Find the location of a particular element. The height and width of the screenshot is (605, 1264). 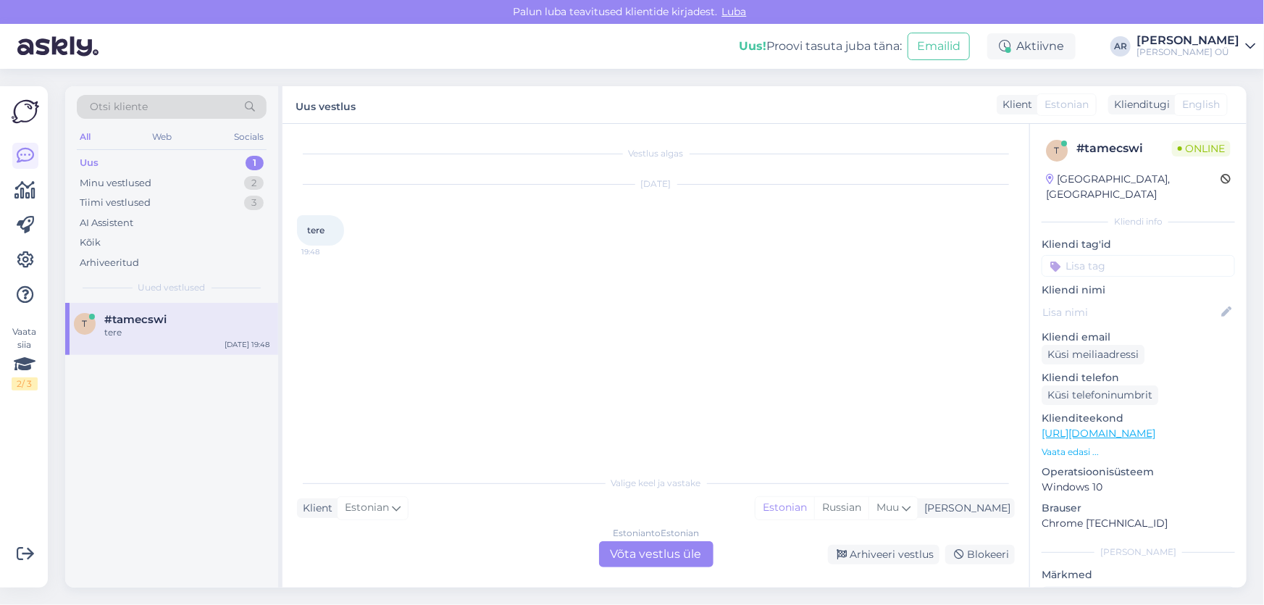

div: 3 is located at coordinates (254, 203).